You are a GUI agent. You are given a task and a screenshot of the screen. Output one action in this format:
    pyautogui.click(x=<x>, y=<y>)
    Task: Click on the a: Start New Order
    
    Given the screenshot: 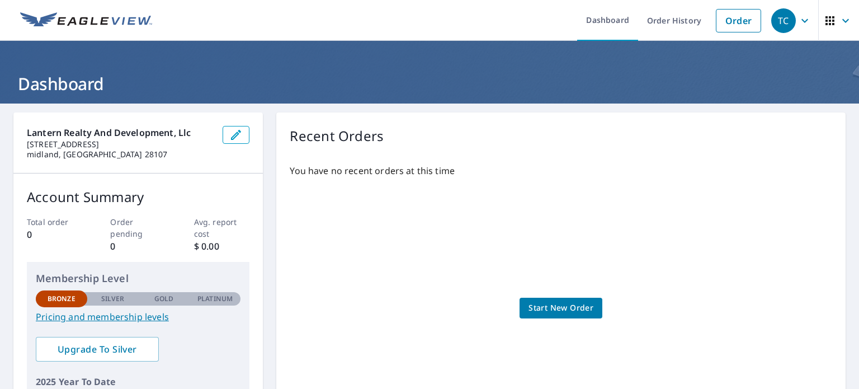 What is the action you would take?
    pyautogui.click(x=561, y=308)
    